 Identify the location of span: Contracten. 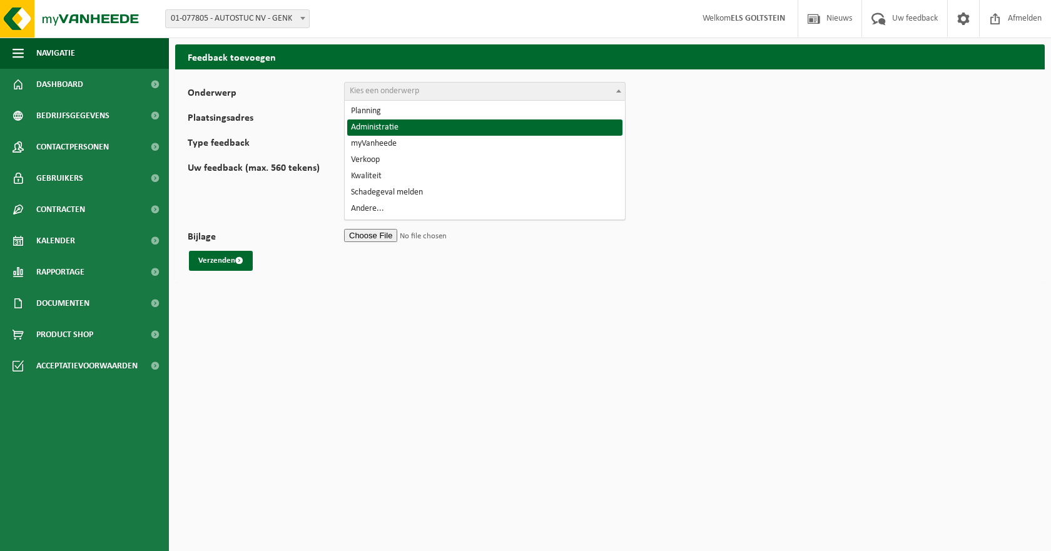
(61, 210).